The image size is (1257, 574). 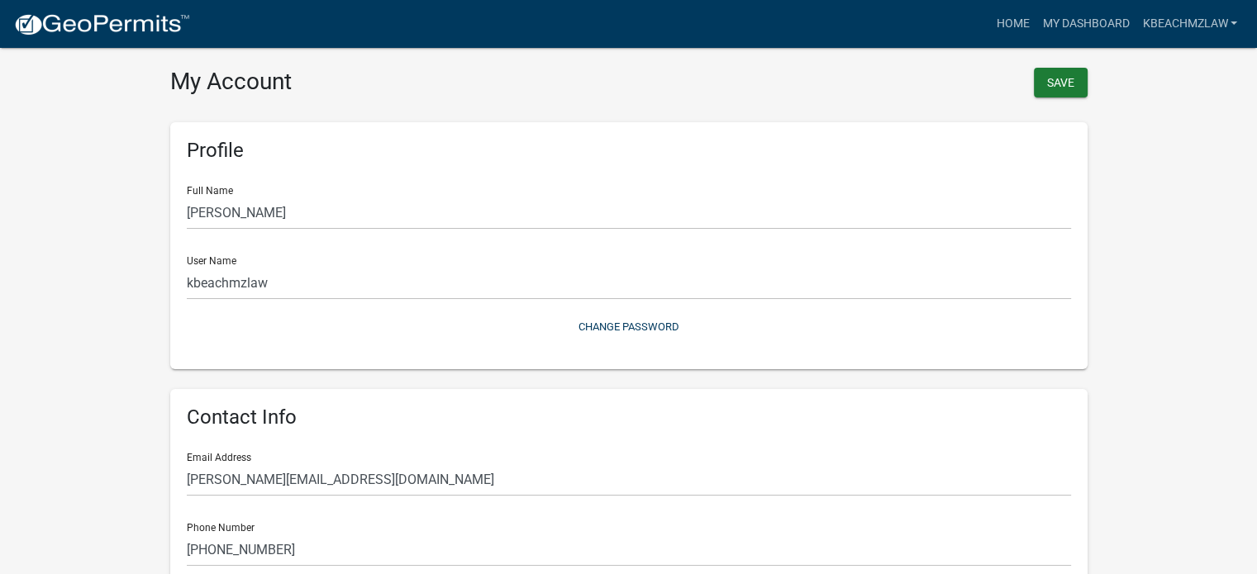 I want to click on h6: Contact Info, so click(x=629, y=417).